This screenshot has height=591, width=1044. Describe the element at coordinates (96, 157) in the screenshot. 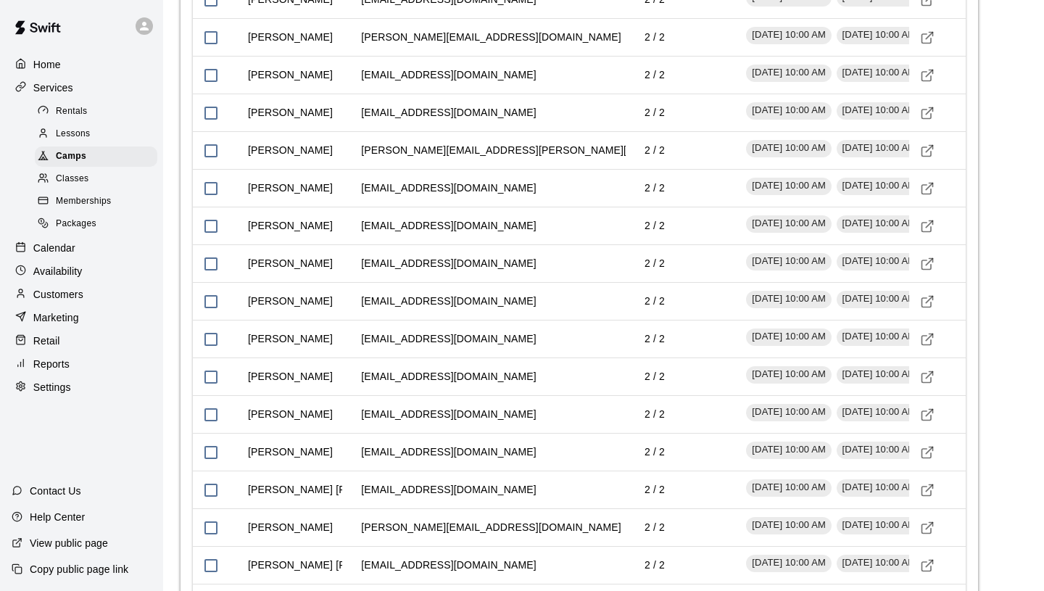

I see `div: Camps` at that location.